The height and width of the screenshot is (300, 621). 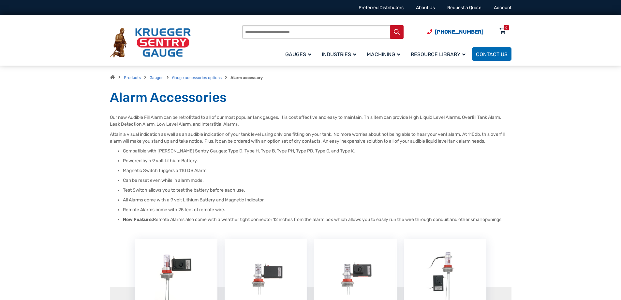 What do you see at coordinates (455, 32) in the screenshot?
I see `a: Phone Number (920) 434-8860` at bounding box center [455, 32].